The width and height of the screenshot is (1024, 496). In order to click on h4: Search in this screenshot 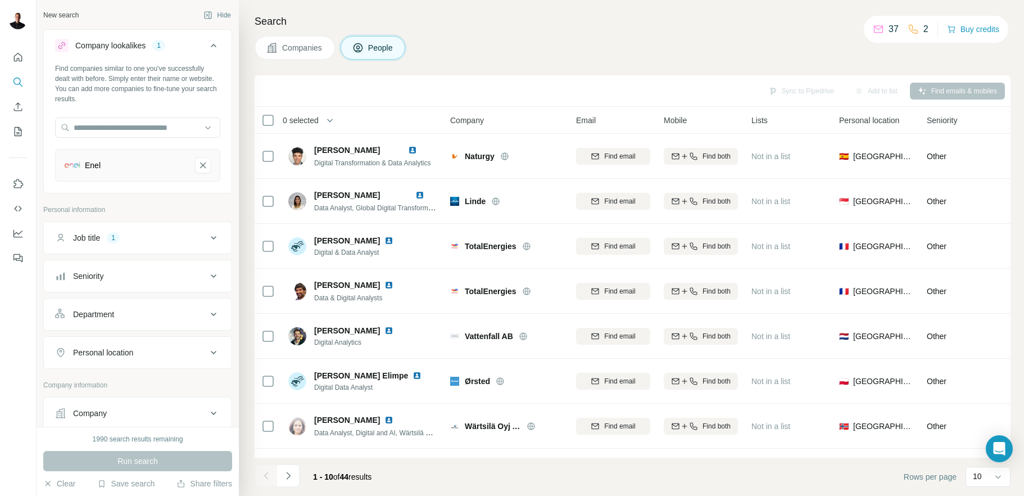, I will do `click(632, 21)`.